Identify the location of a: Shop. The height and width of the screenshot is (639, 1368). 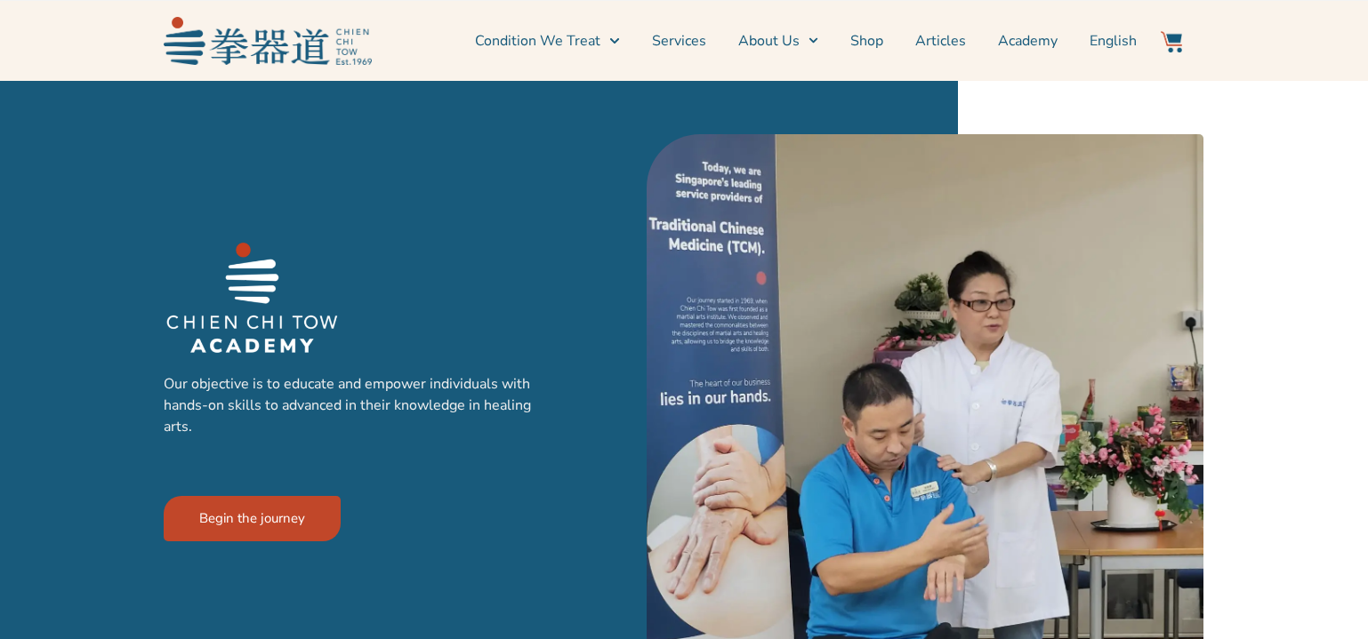
(866, 41).